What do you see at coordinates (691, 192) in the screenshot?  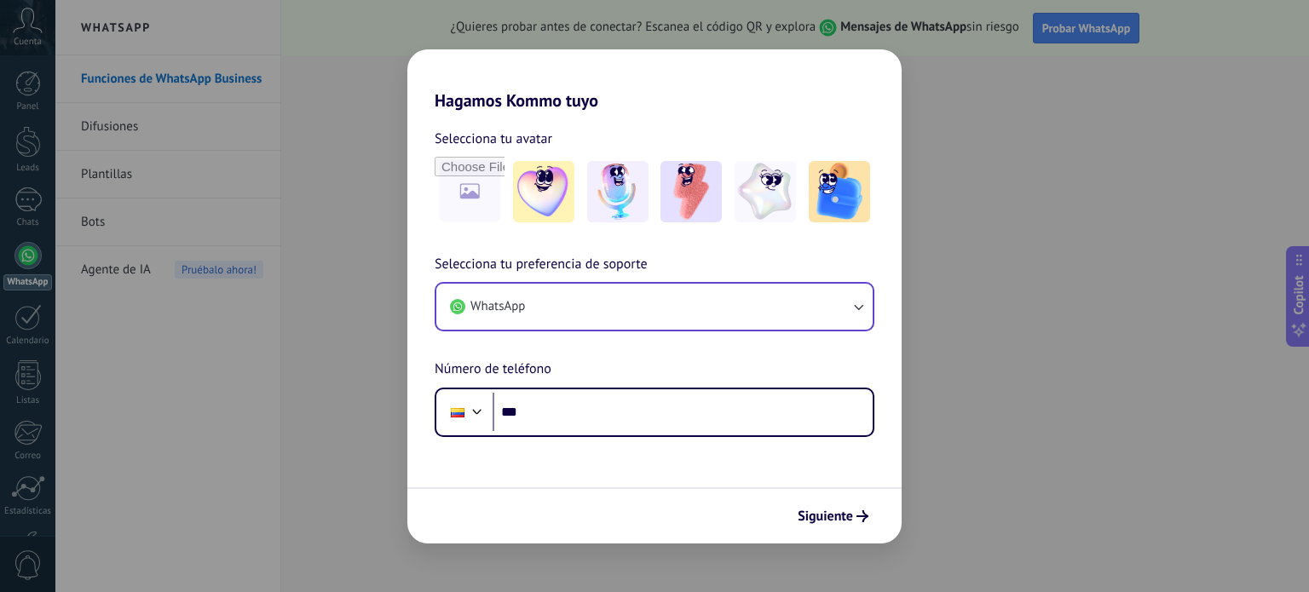 I see `img: -3.jpeg` at bounding box center [691, 192].